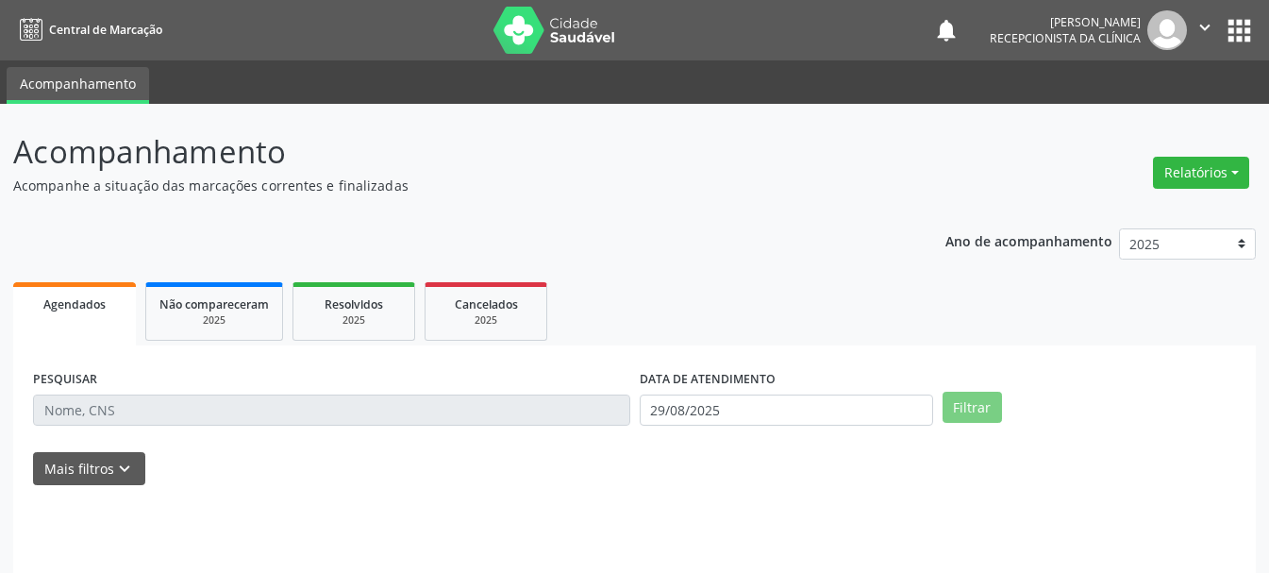 The image size is (1269, 573). What do you see at coordinates (1028, 240) in the screenshot?
I see `p: Ano de acompanhamento` at bounding box center [1028, 240].